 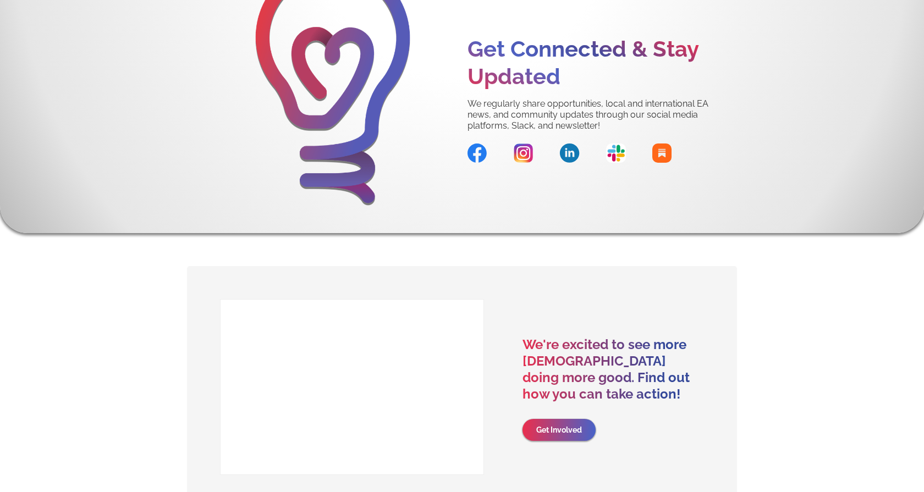 I want to click on a: Playful Facebook Icon, so click(x=477, y=153).